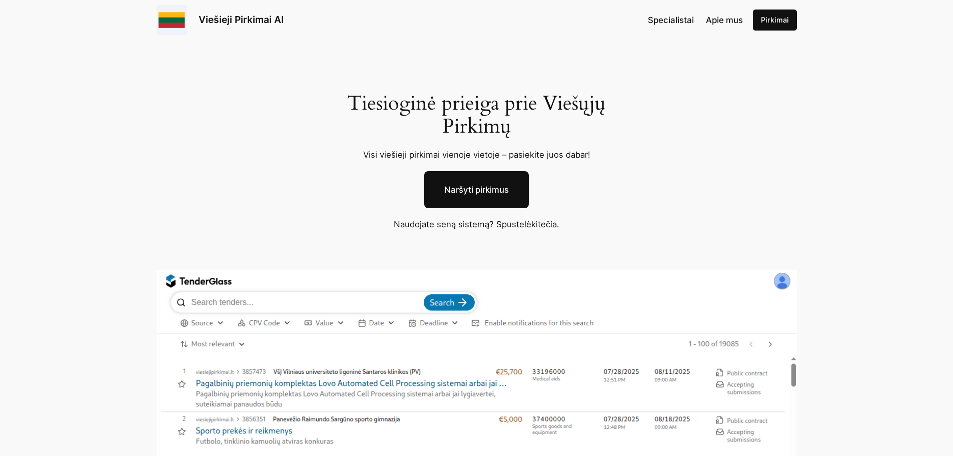 The image size is (953, 456). What do you see at coordinates (671, 20) in the screenshot?
I see `span: Specialistai` at bounding box center [671, 20].